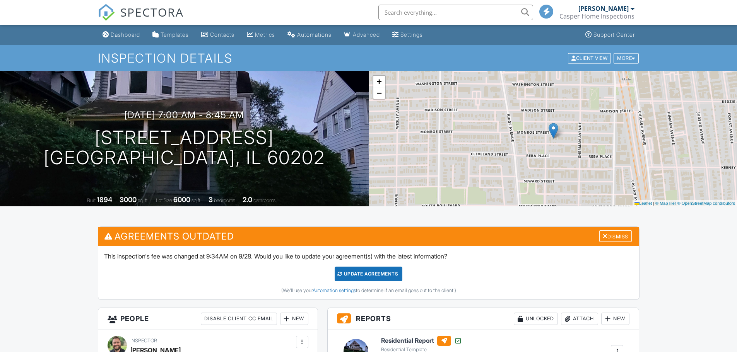 The height and width of the screenshot is (352, 737). What do you see at coordinates (208, 319) in the screenshot?
I see `h3: People` at bounding box center [208, 319].